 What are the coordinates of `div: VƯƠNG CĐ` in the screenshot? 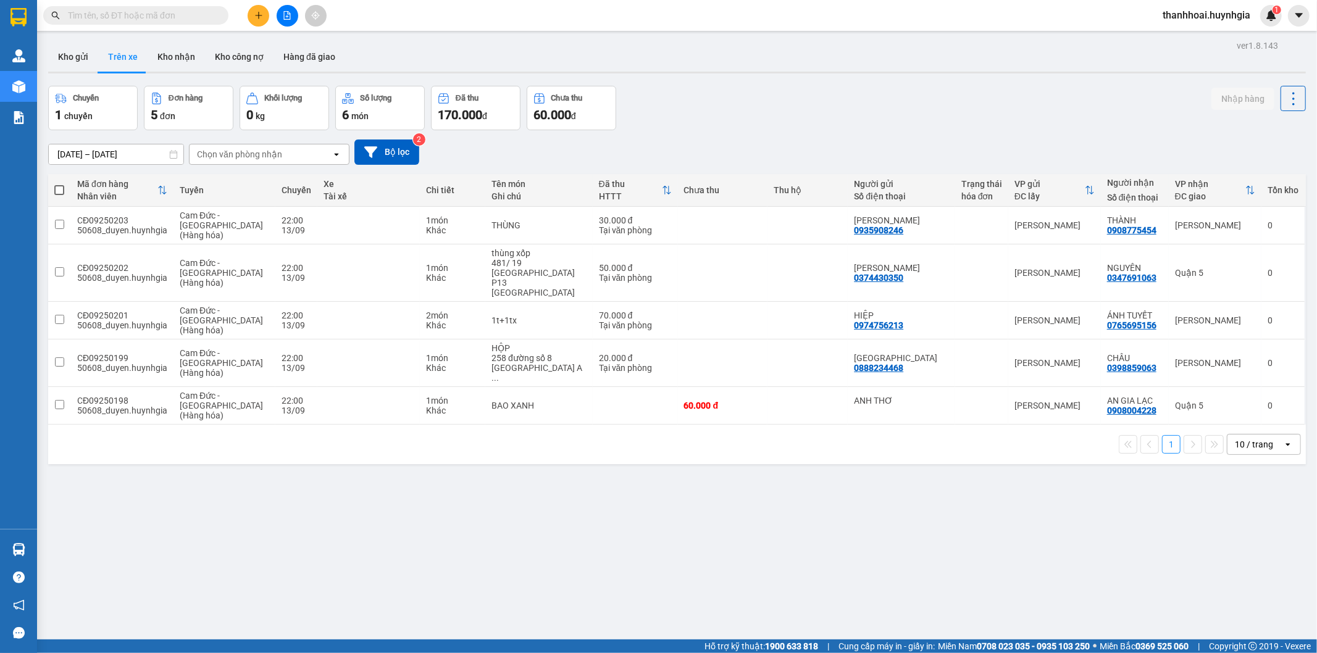 It's located at (901, 268).